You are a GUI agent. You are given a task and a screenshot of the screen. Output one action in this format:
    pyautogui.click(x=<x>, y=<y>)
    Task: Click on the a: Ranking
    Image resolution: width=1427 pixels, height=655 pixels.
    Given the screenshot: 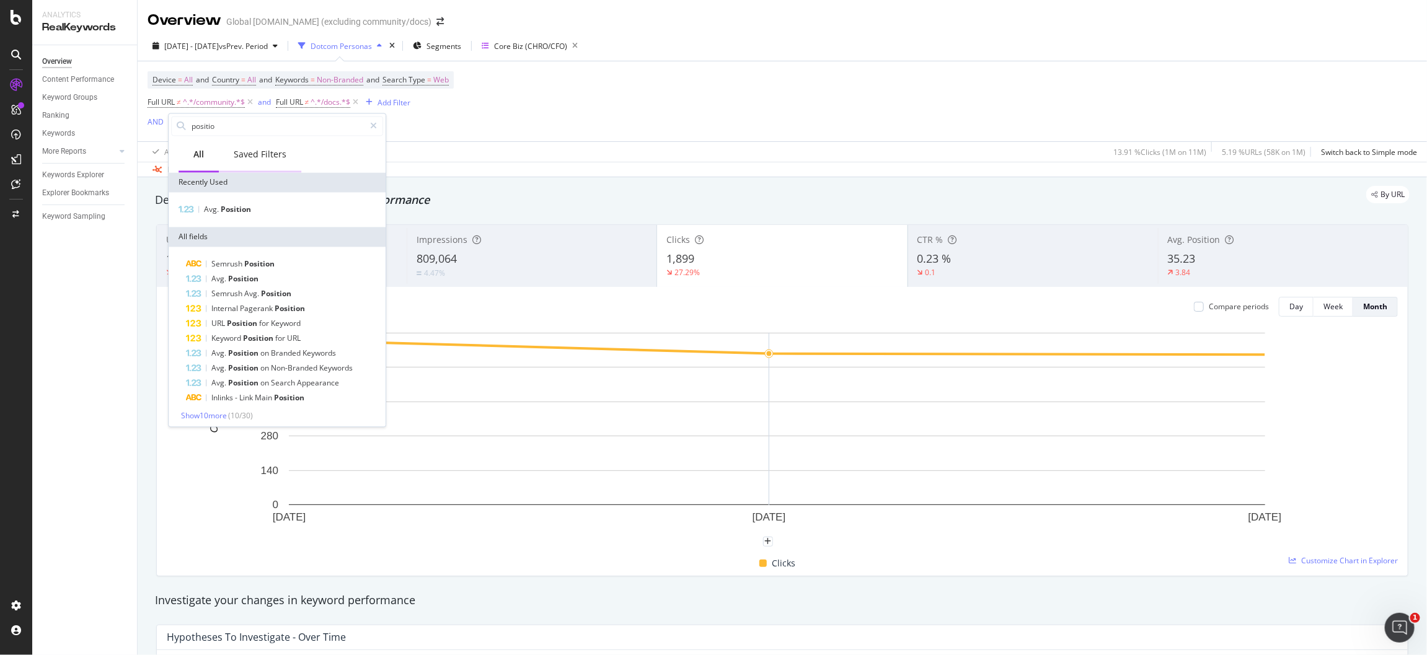 What is the action you would take?
    pyautogui.click(x=85, y=115)
    